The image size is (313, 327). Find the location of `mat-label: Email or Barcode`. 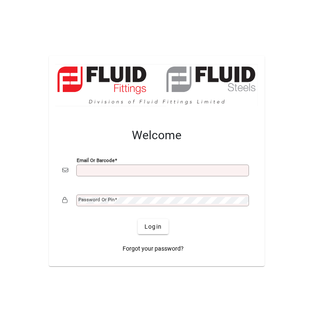

mat-label: Email or Barcode is located at coordinates (96, 160).